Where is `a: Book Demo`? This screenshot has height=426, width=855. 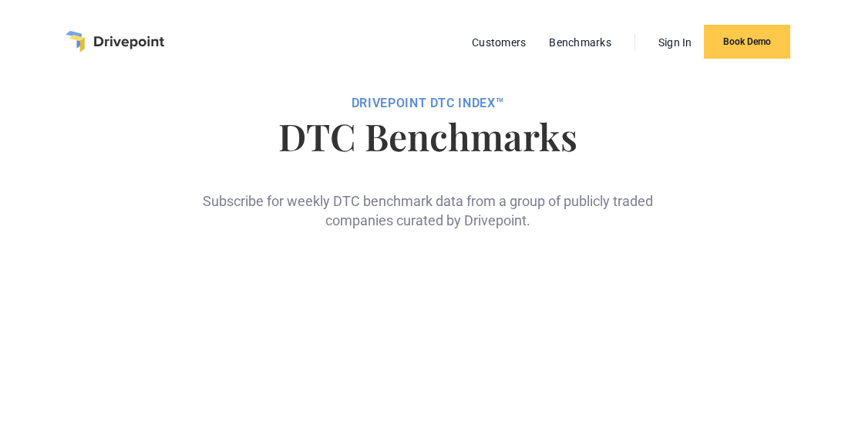
a: Book Demo is located at coordinates (747, 42).